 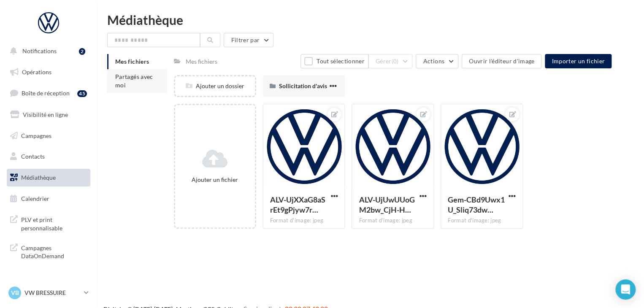 What do you see at coordinates (54, 251) in the screenshot?
I see `span: Campagnes DataOnDemand` at bounding box center [54, 251].